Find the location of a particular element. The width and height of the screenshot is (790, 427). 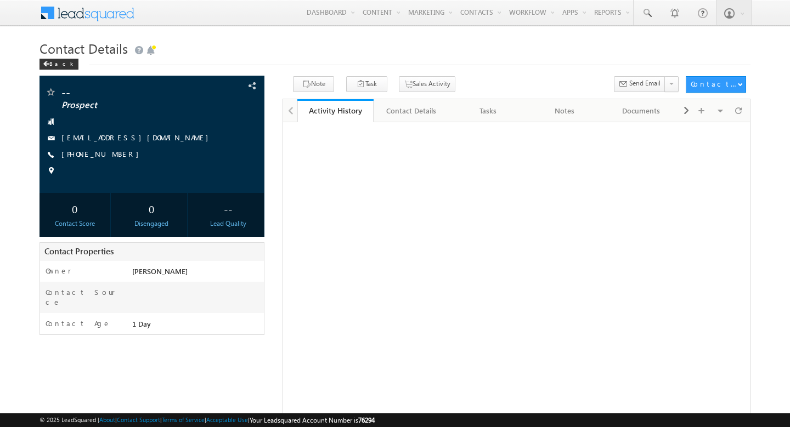

a: Contact Support is located at coordinates (138, 420).